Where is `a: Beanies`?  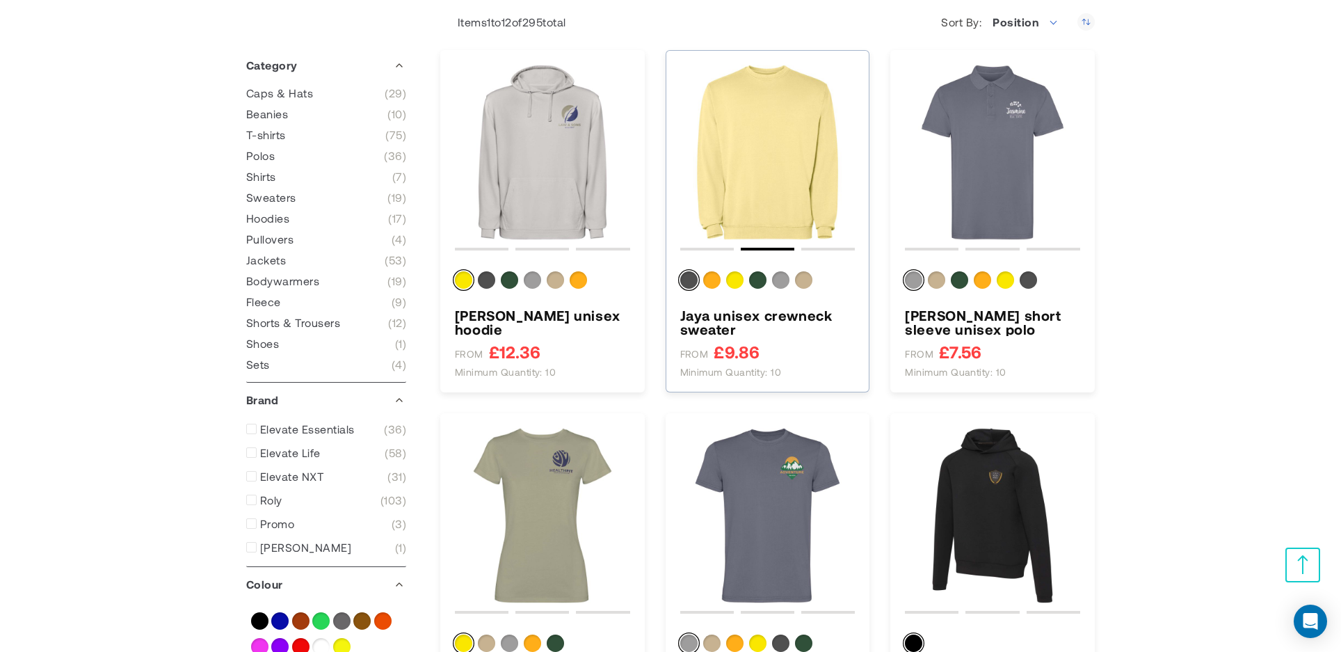
a: Beanies is located at coordinates (326, 114).